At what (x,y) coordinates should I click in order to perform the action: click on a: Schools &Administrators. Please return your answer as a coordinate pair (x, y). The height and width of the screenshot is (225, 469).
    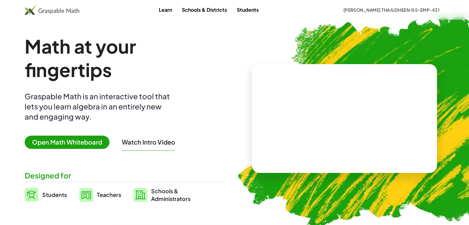
    Looking at the image, I should click on (162, 195).